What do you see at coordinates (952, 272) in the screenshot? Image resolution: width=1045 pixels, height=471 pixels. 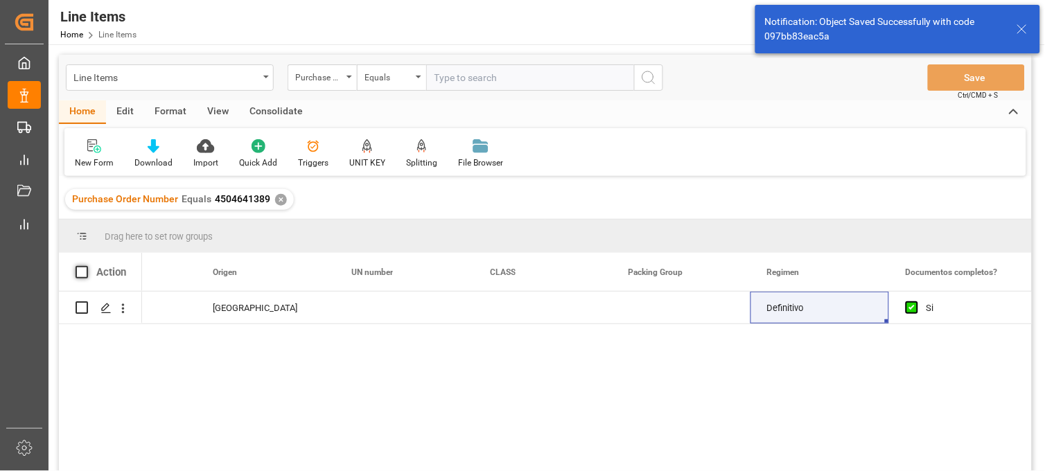 I see `span: Documentos completos?` at bounding box center [952, 272].